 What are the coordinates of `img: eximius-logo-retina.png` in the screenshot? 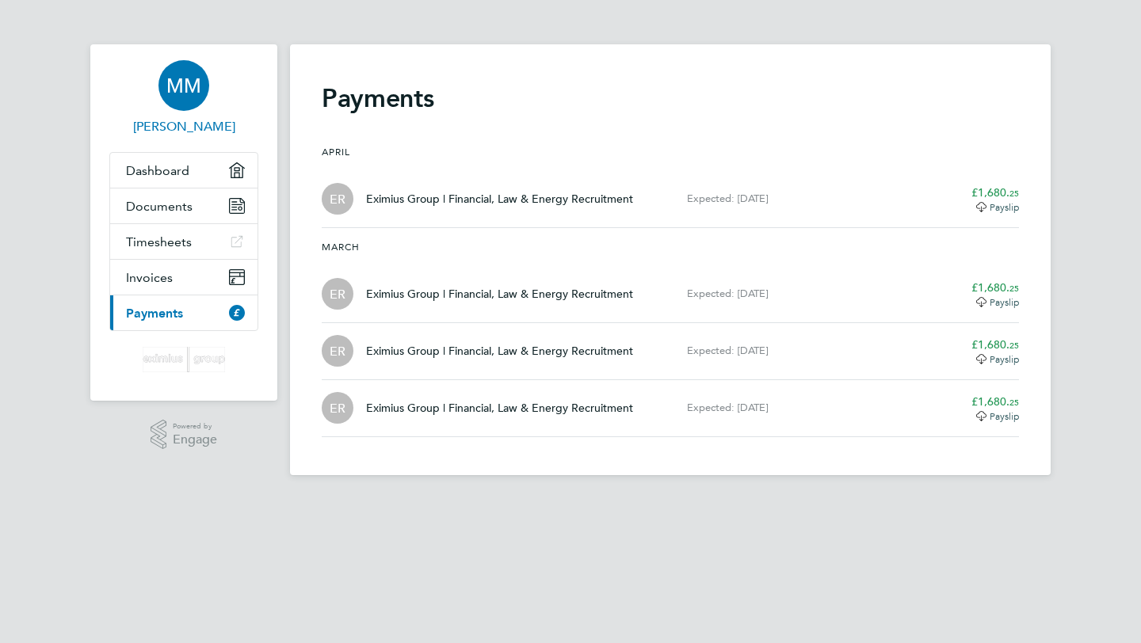 It's located at (184, 360).